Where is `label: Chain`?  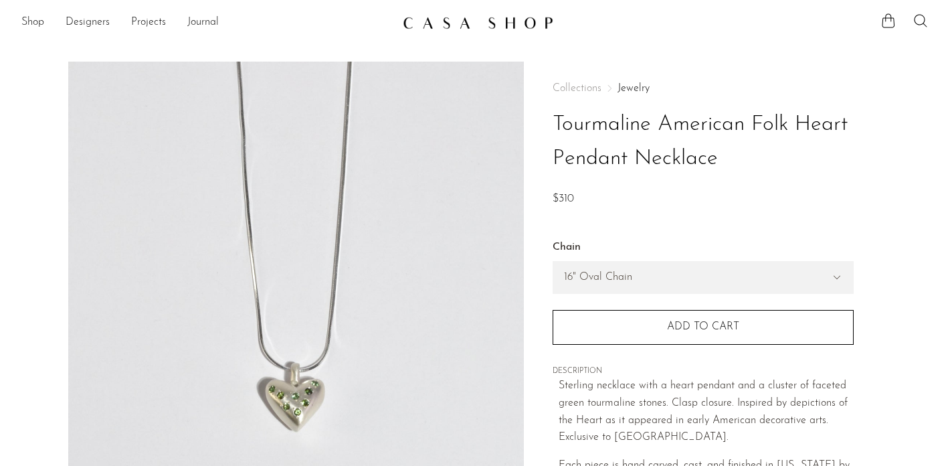 label: Chain is located at coordinates (703, 248).